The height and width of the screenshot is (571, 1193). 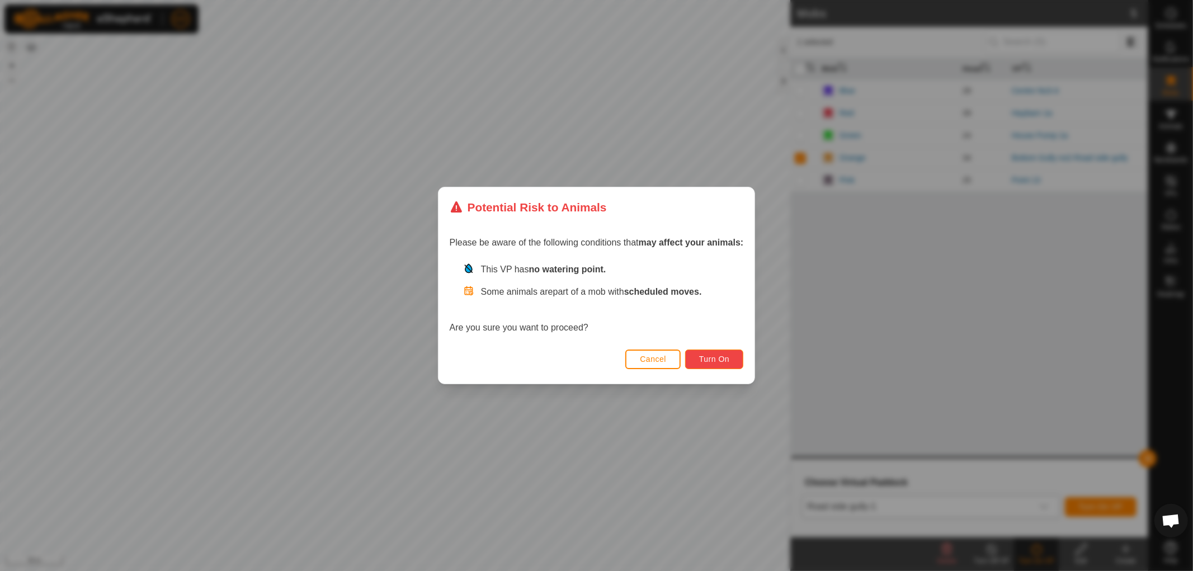 What do you see at coordinates (714, 359) in the screenshot?
I see `button: Turn On` at bounding box center [714, 359].